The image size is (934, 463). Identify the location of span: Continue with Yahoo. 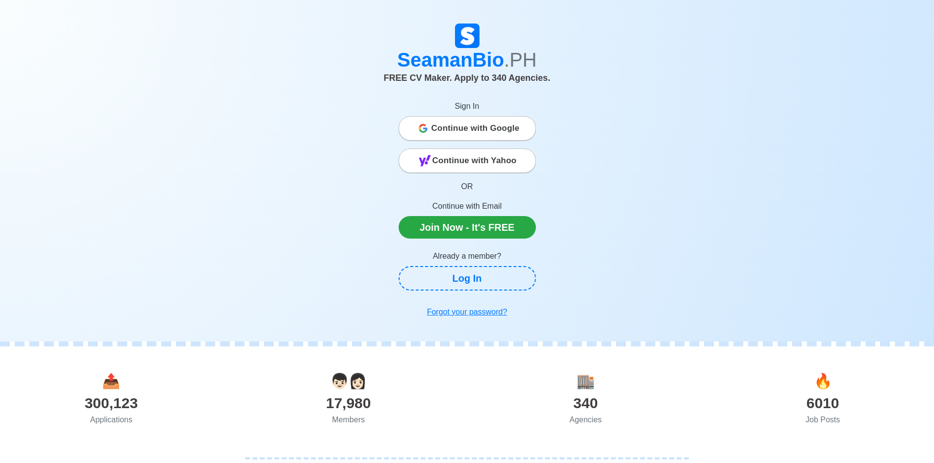
(475, 161).